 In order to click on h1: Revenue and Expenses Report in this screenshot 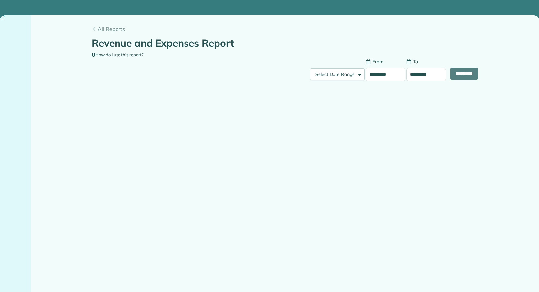, I will do `click(282, 43)`.